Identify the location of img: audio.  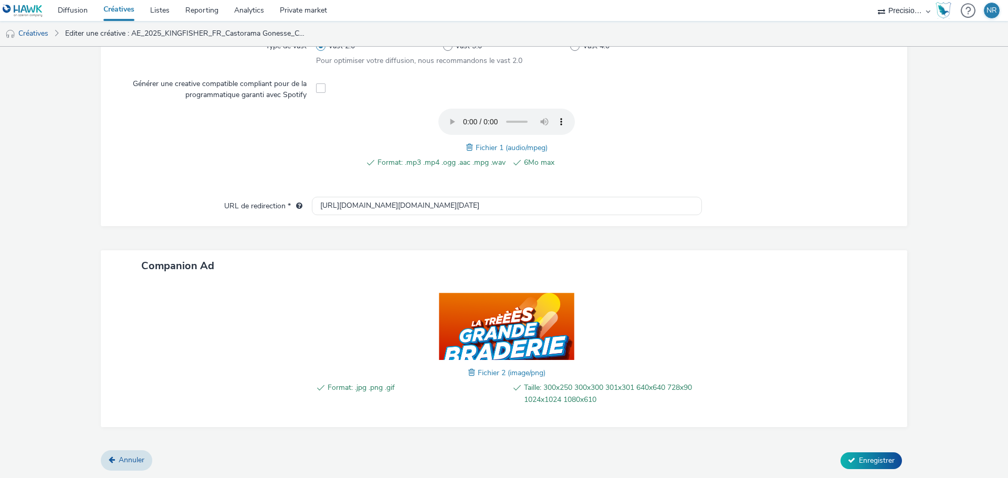
(11, 34).